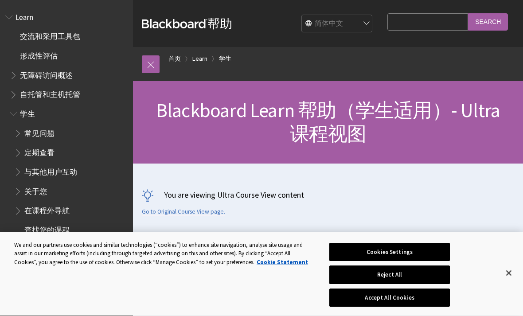 Image resolution: width=523 pixels, height=316 pixels. I want to click on a: Go to Original Course View page., so click(184, 212).